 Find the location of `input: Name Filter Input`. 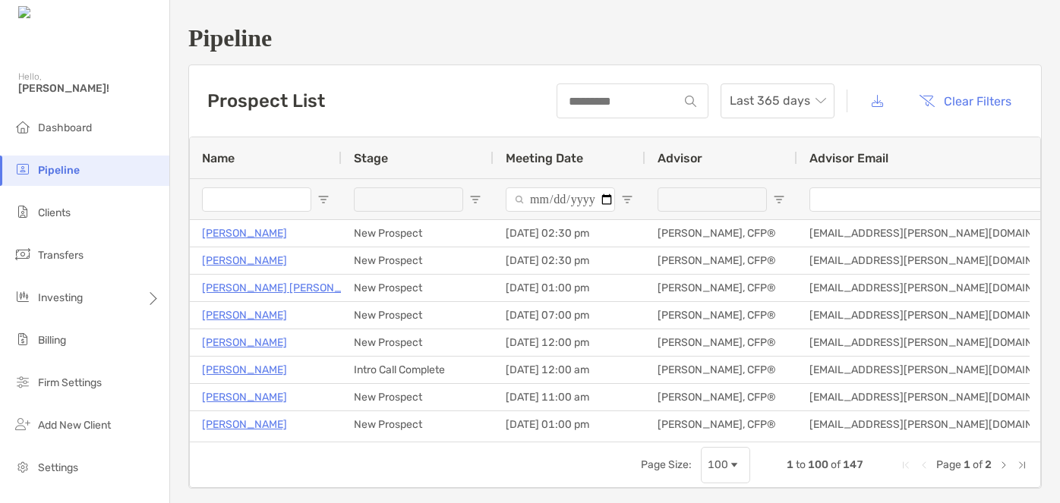

input: Name Filter Input is located at coordinates (257, 200).